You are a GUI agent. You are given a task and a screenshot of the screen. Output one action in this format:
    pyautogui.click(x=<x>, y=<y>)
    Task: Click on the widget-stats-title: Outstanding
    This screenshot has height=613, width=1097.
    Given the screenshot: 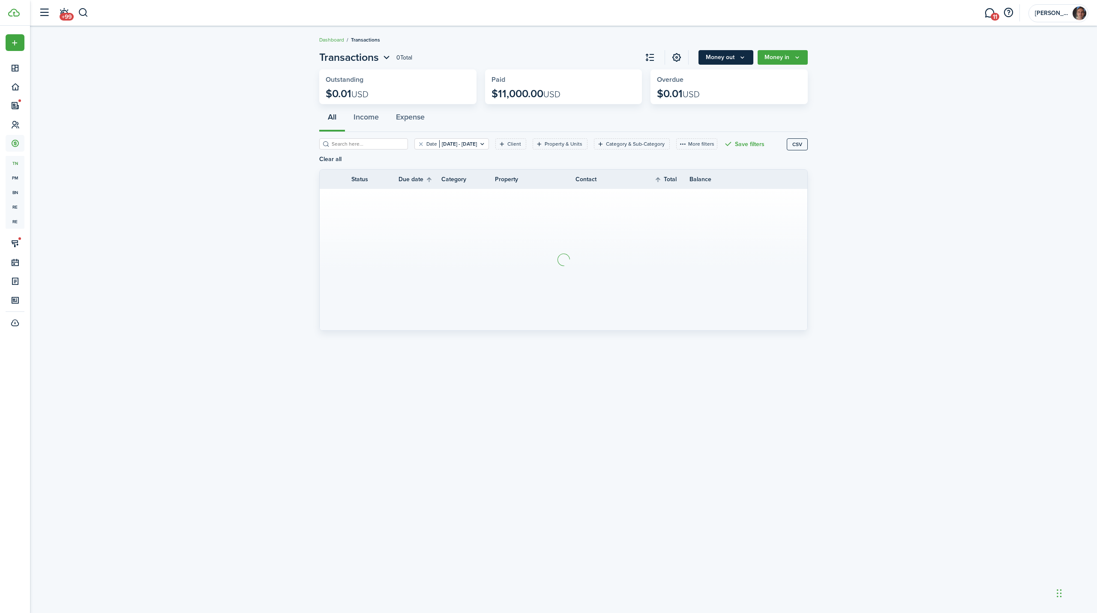 What is the action you would take?
    pyautogui.click(x=398, y=80)
    